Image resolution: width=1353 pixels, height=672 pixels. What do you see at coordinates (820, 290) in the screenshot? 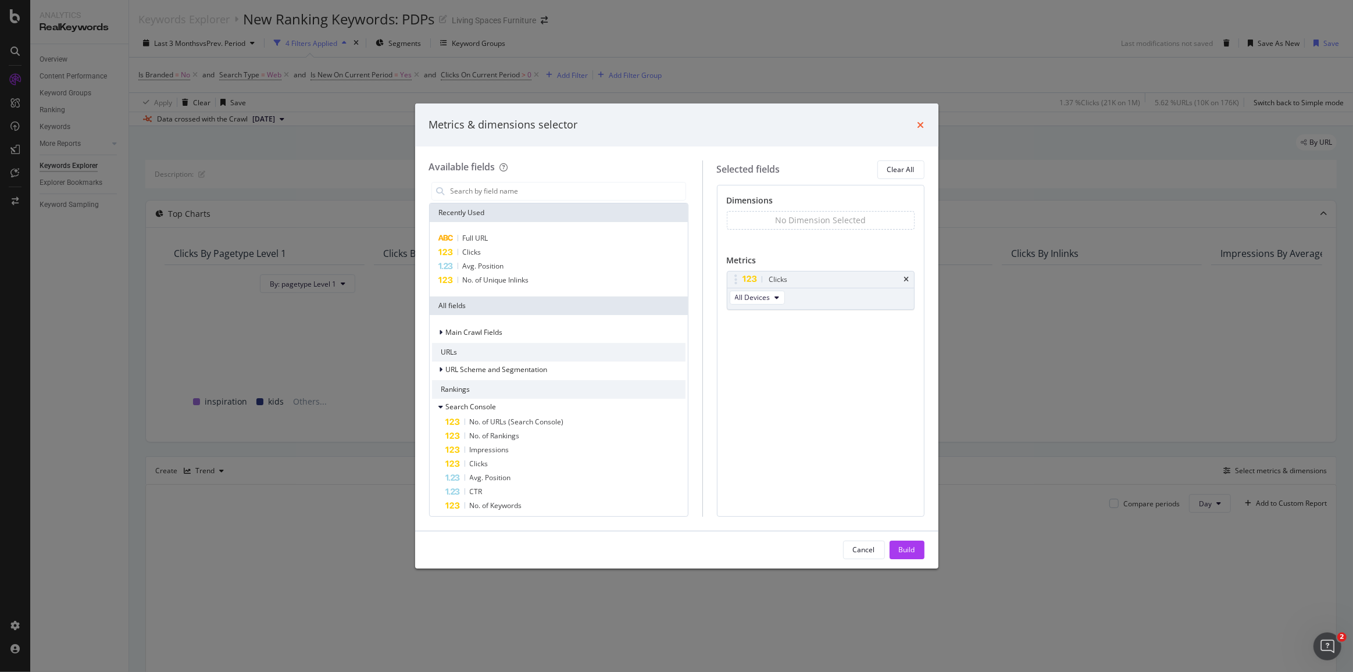
I see `div: ClickstimesAll Devices` at bounding box center [820, 290].